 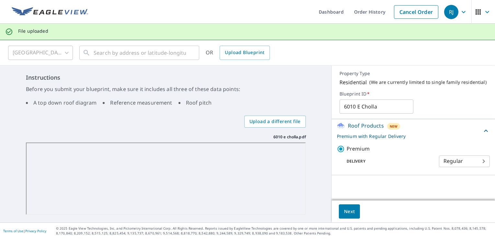 What do you see at coordinates (413, 74) in the screenshot?
I see `p: Property Type` at bounding box center [413, 74].